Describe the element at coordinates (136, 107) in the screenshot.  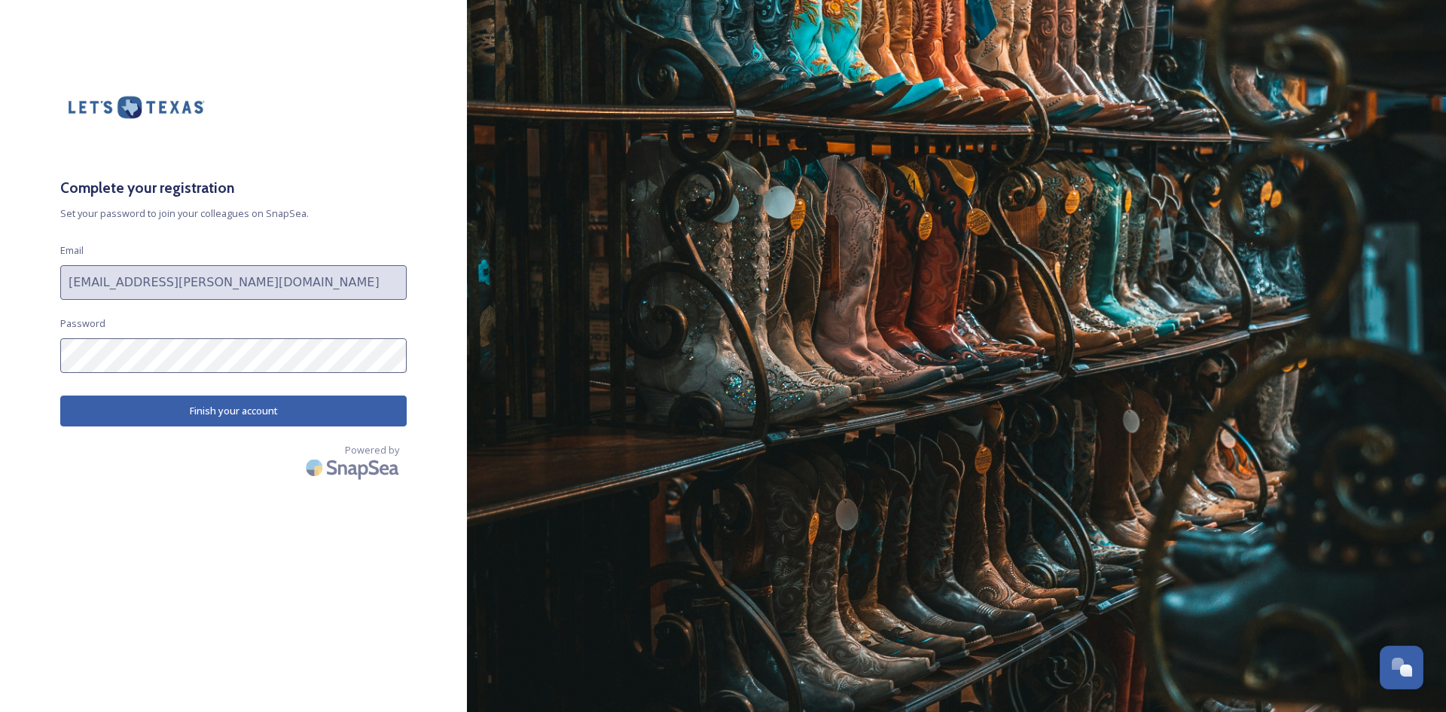
I see `img: travel-tx.png` at that location.